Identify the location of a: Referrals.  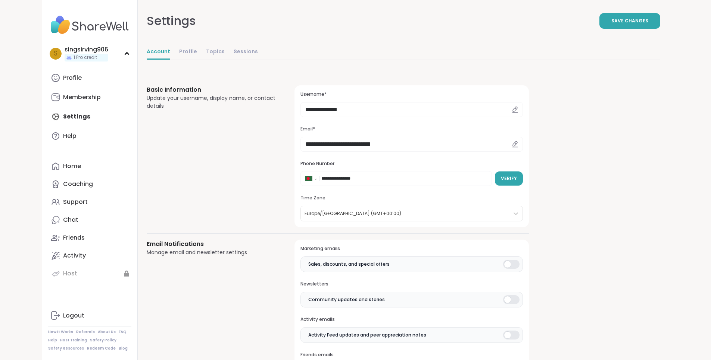
(85, 332).